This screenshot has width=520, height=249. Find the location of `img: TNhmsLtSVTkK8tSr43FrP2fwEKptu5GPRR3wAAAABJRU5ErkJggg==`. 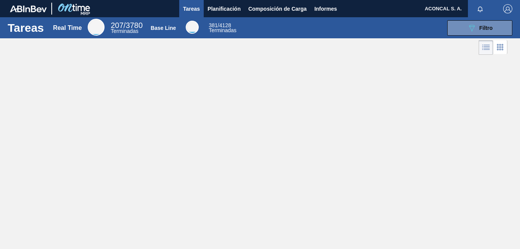

img: TNhmsLtSVTkK8tSr43FrP2fwEKptu5GPRR3wAAAABJRU5ErkJggg== is located at coordinates (28, 9).